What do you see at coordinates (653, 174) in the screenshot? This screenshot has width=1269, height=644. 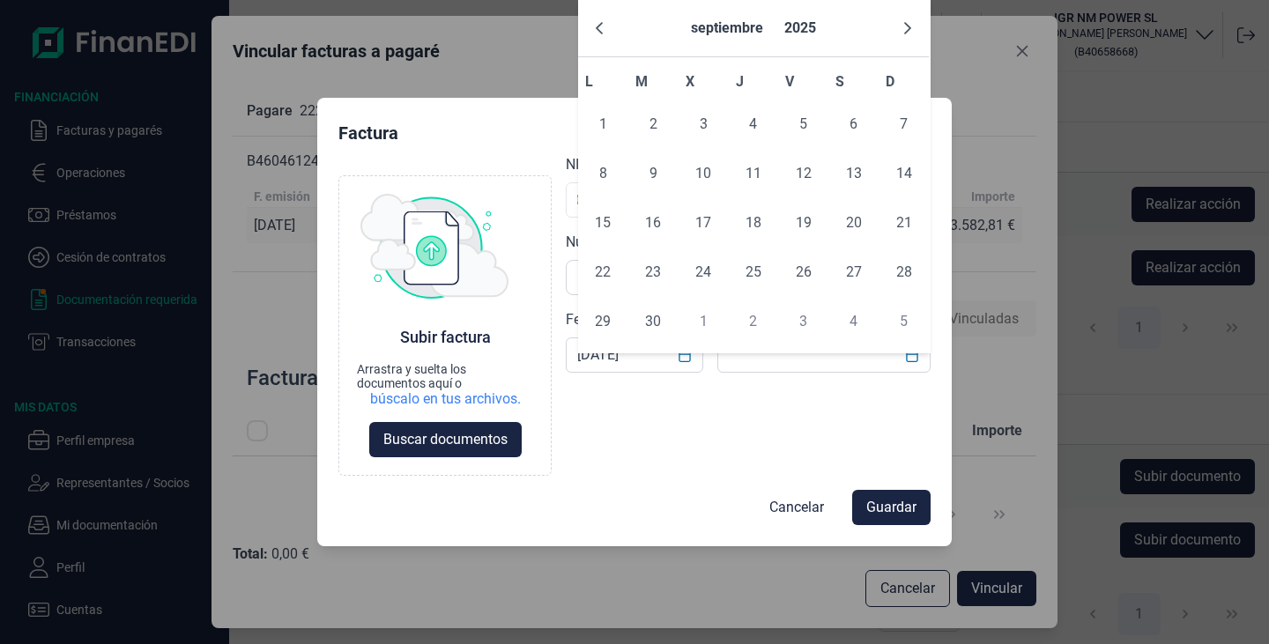 I see `span: 9` at bounding box center [653, 174].